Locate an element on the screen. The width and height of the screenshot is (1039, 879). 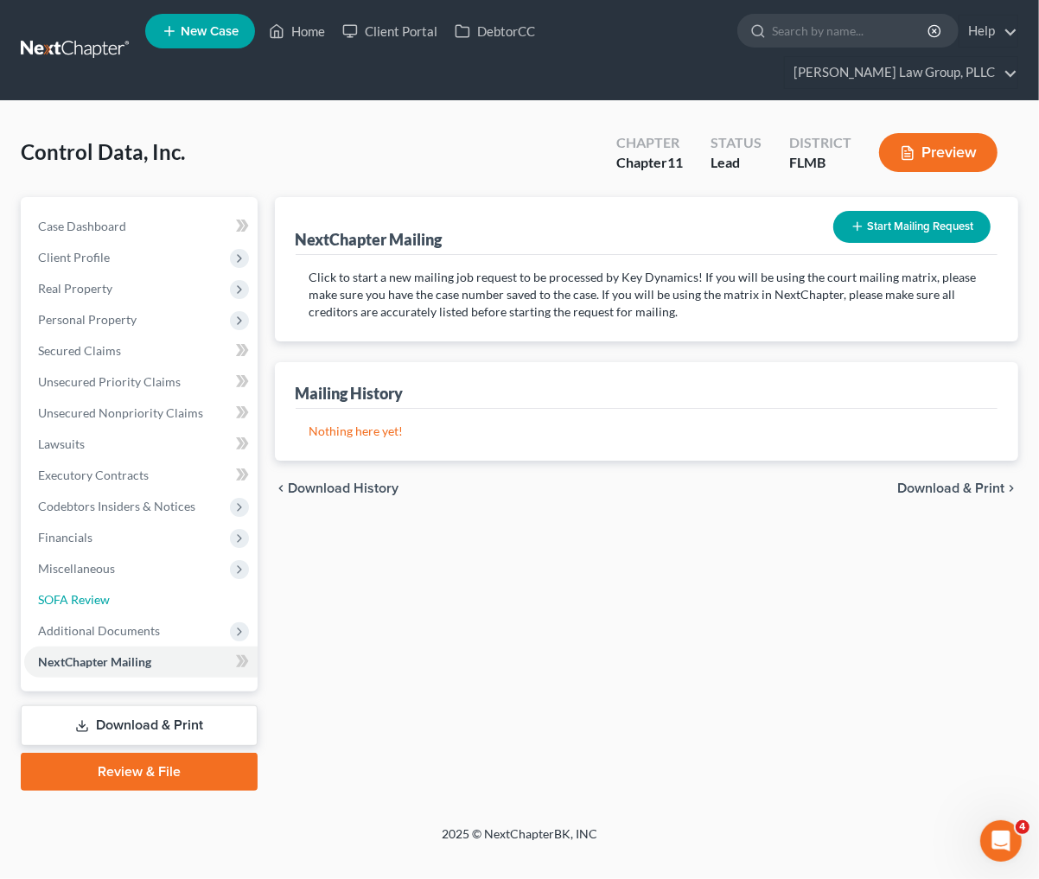
div: 2025 © NextChapterBK, INC is located at coordinates (519, 841).